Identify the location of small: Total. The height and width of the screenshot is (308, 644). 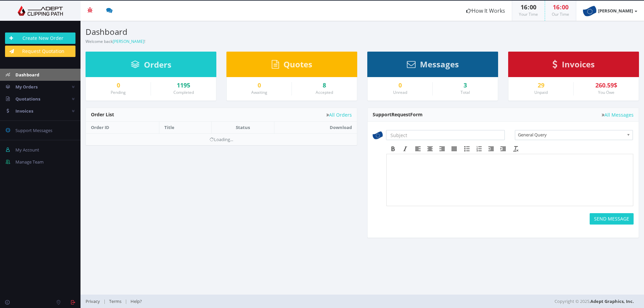
(465, 92).